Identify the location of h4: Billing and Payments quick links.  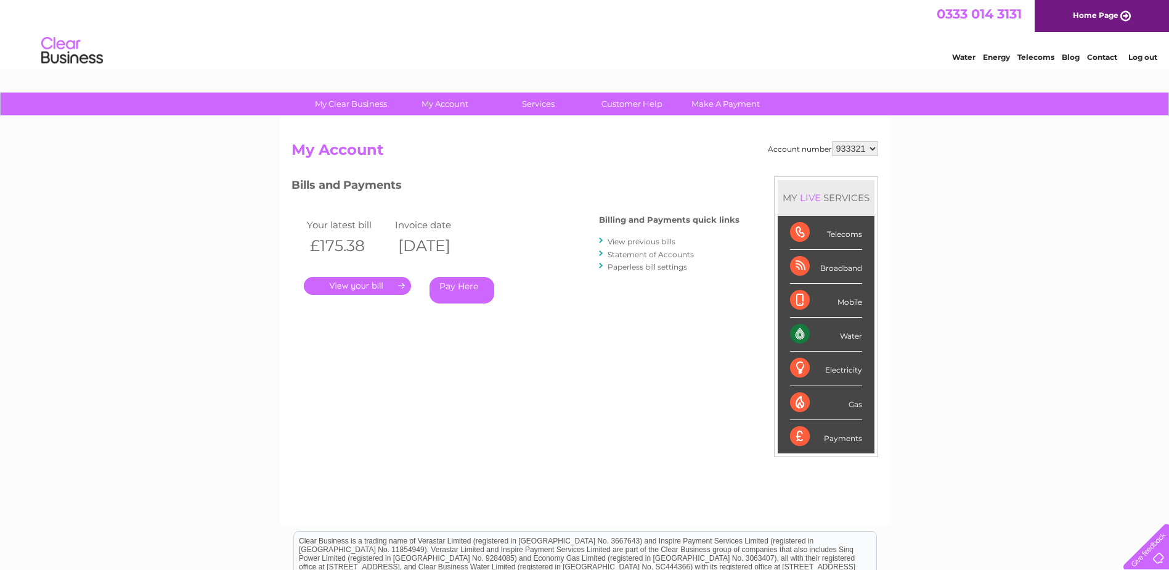
(669, 219).